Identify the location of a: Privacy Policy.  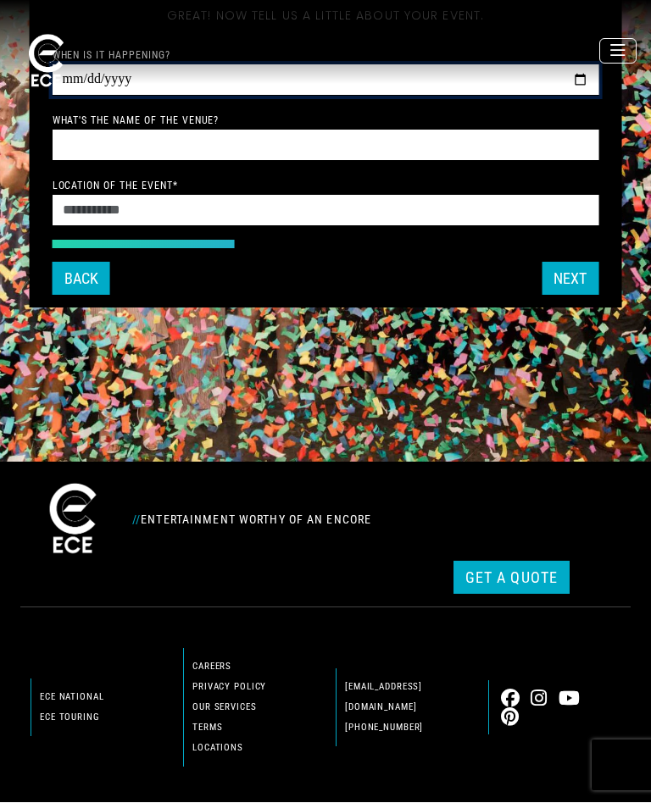
(229, 687).